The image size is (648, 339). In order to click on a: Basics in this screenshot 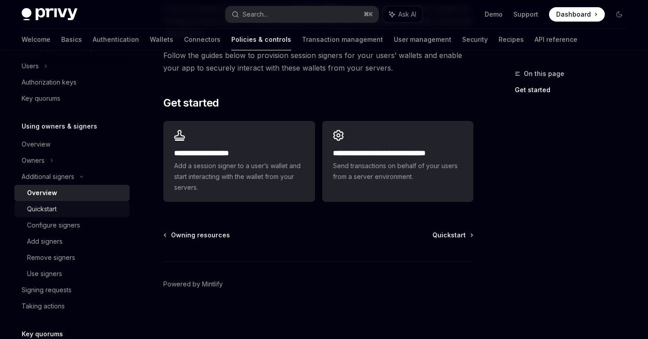, I will do `click(72, 40)`.